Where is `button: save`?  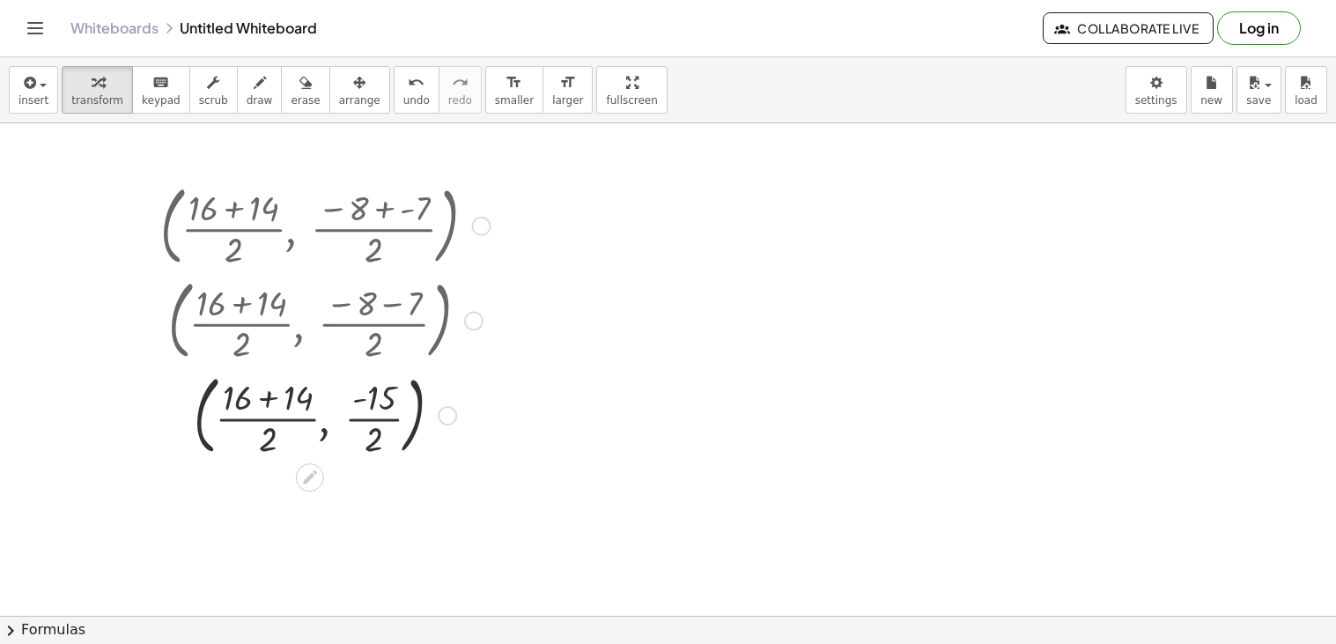 button: save is located at coordinates (1258, 90).